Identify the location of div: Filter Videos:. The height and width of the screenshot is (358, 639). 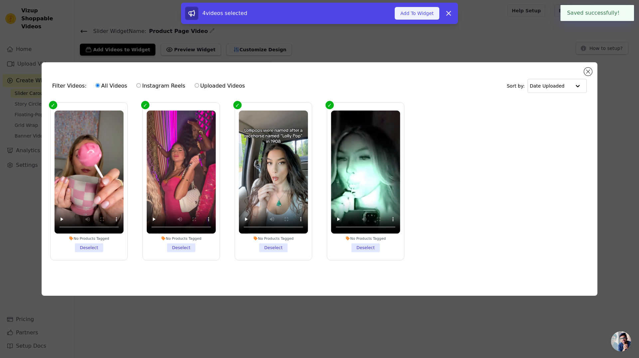
(151, 86).